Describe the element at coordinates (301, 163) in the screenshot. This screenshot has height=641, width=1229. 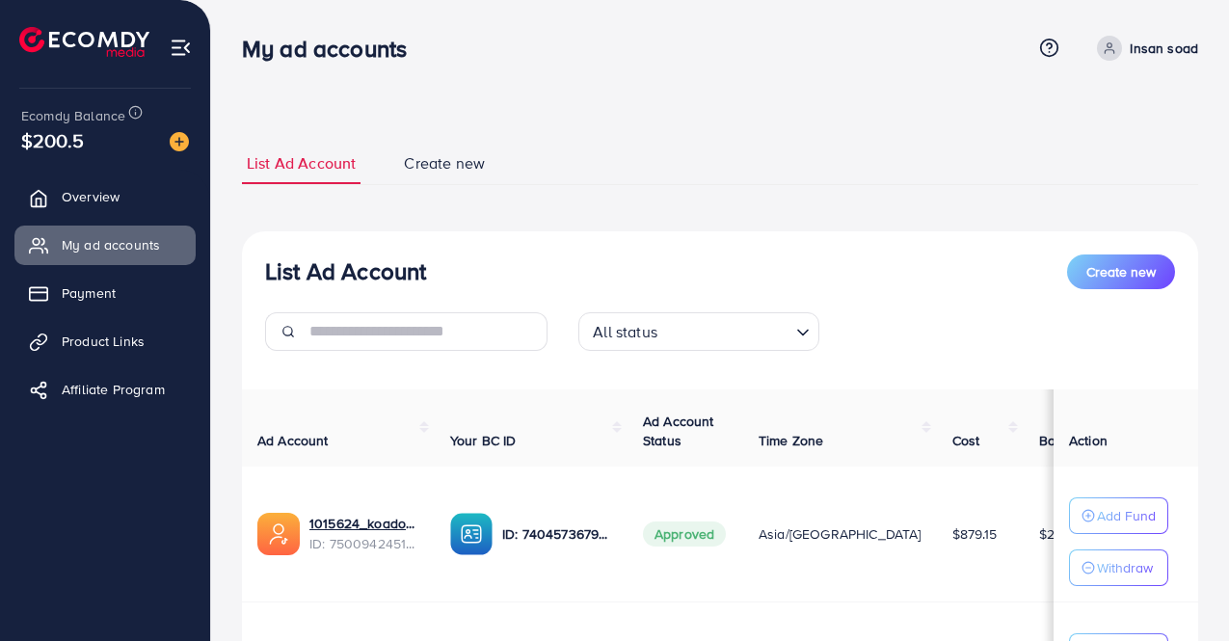
I see `span: List Ad Account` at that location.